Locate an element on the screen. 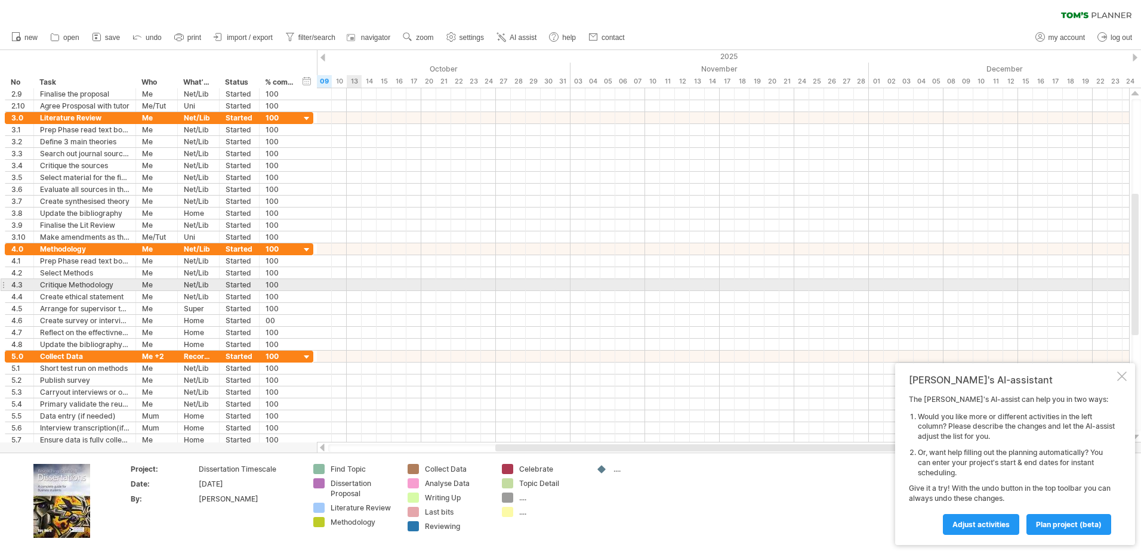 Image resolution: width=1141 pixels, height=551 pixels. div: Search out journal sources is located at coordinates (85, 153).